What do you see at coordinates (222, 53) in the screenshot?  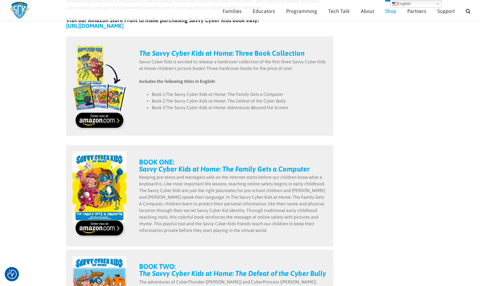 I see `strong: : Three Book Collection` at bounding box center [222, 53].